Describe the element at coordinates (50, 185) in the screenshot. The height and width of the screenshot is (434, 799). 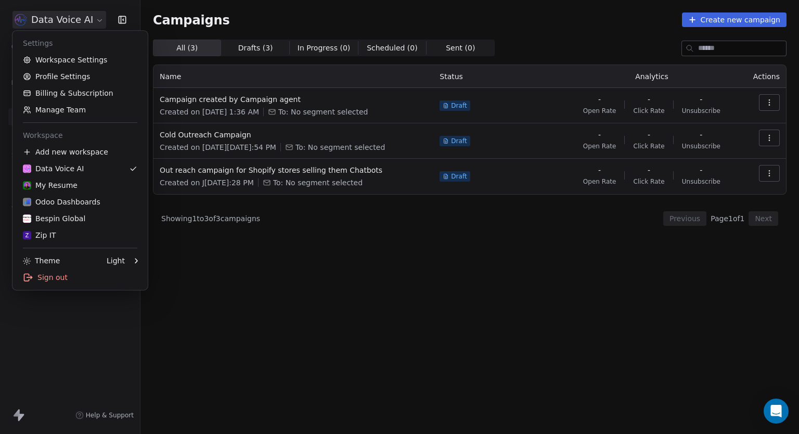
I see `div: My Resume` at that location.